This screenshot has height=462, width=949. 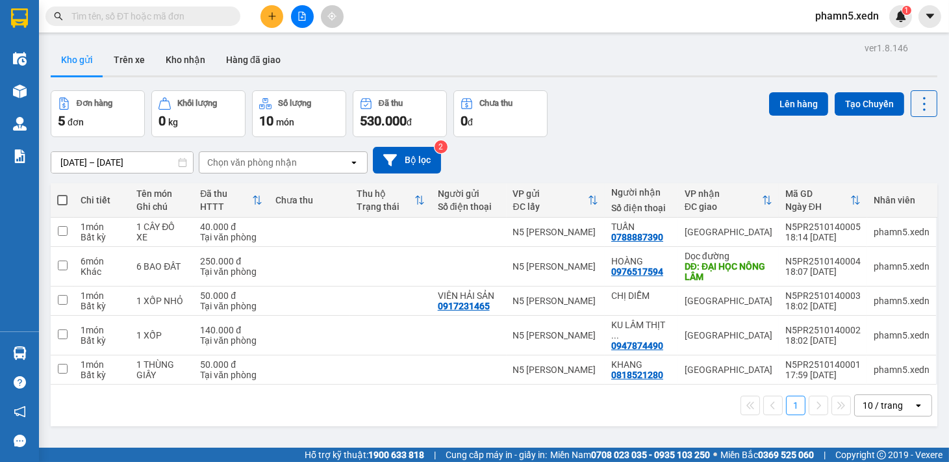 What do you see at coordinates (156, 32) in the screenshot?
I see `img: logo.jpg` at bounding box center [156, 32].